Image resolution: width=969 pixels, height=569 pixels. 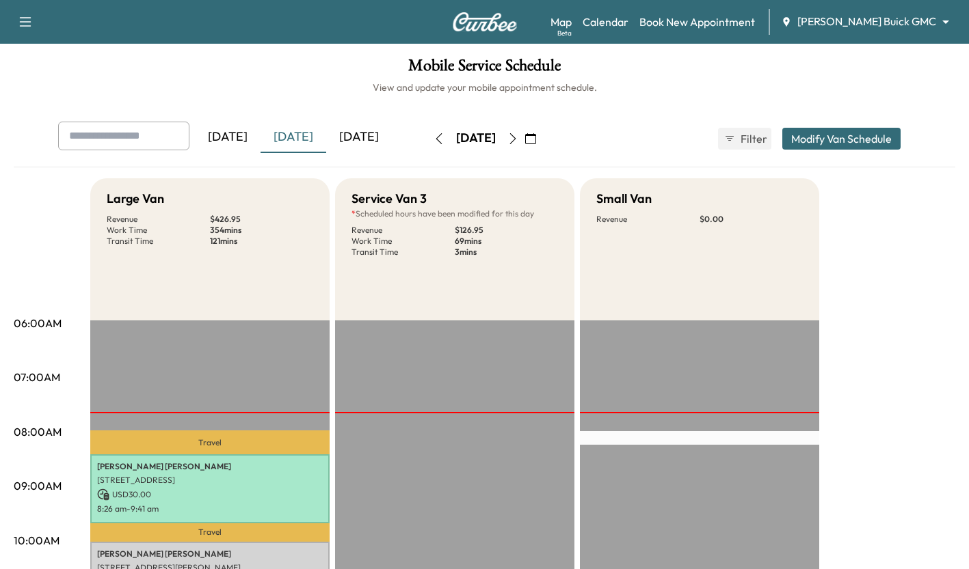 What do you see at coordinates (37, 377) in the screenshot?
I see `p: 07:00AM` at bounding box center [37, 377].